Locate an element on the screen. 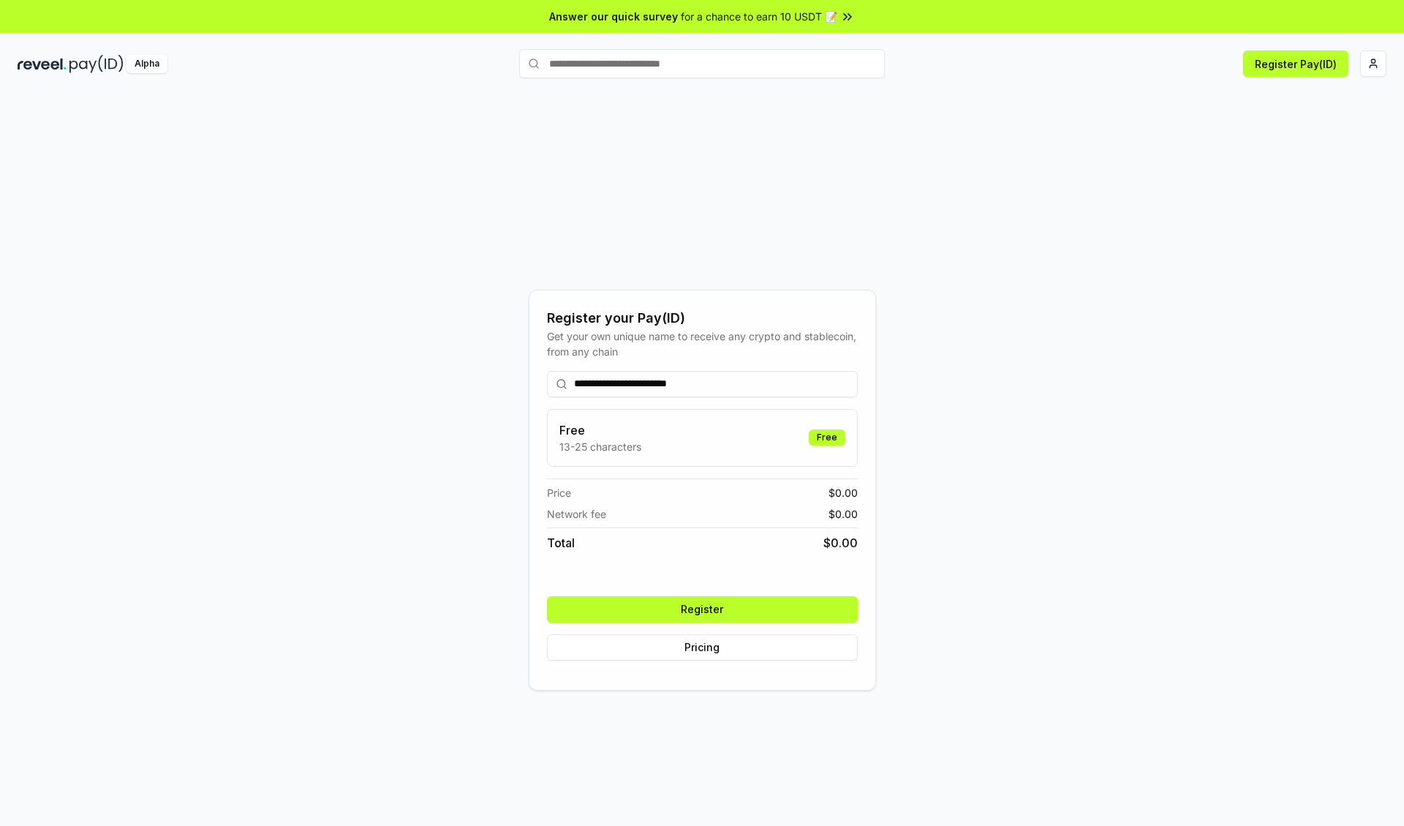 This screenshot has width=1404, height=826. img: pay_id is located at coordinates (97, 64).